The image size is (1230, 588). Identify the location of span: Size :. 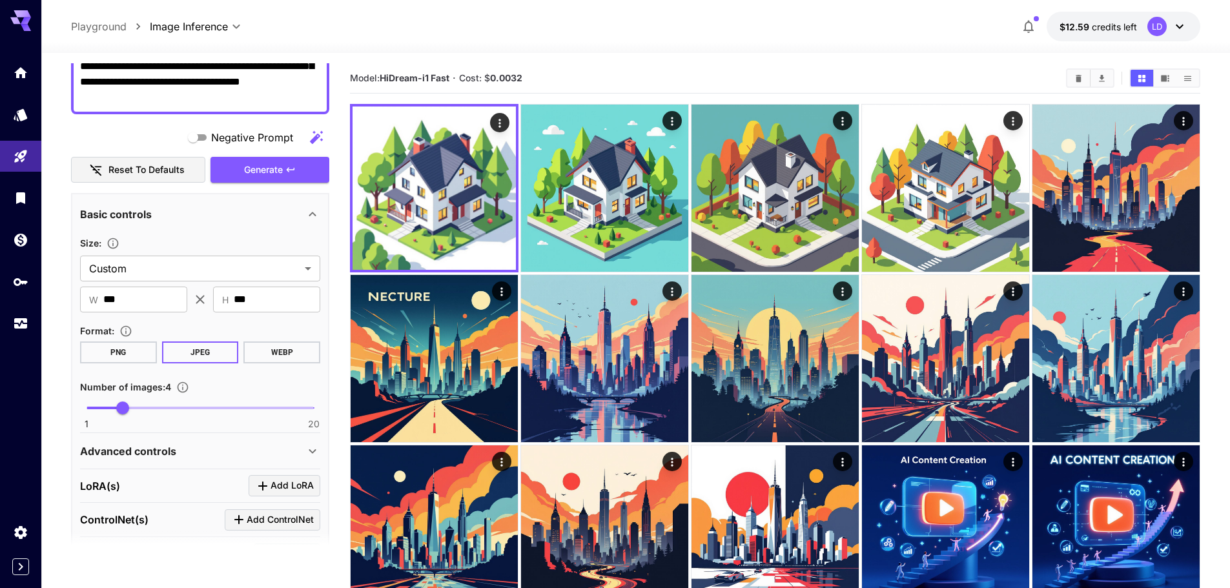
(90, 243).